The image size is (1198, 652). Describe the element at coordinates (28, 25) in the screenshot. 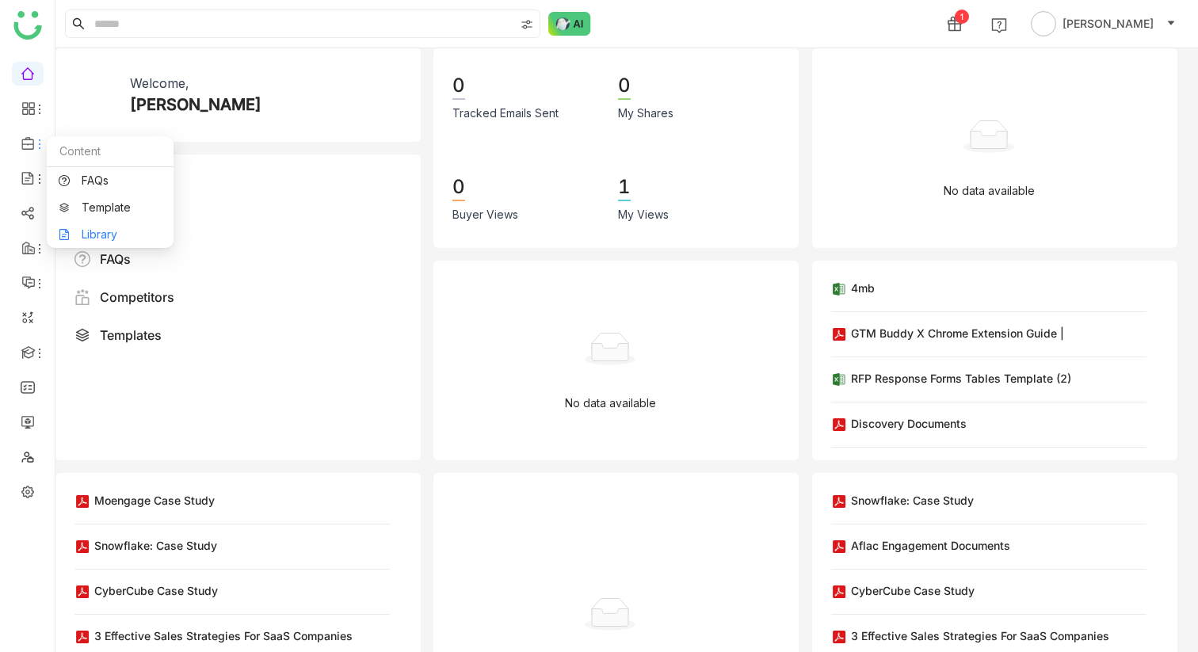

I see `img: logo` at that location.